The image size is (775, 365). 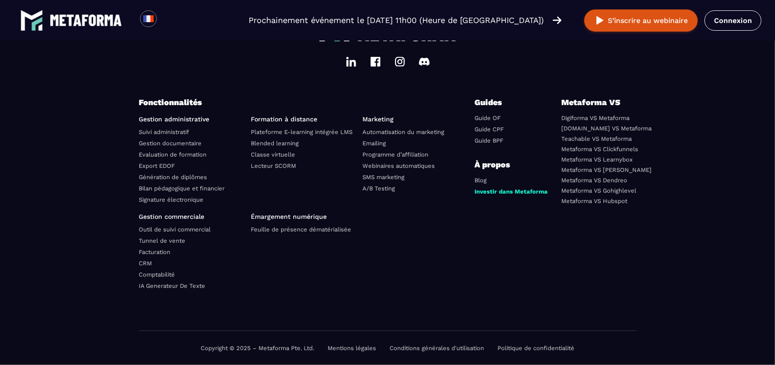 I want to click on a: IA Generateur De Texte, so click(x=172, y=286).